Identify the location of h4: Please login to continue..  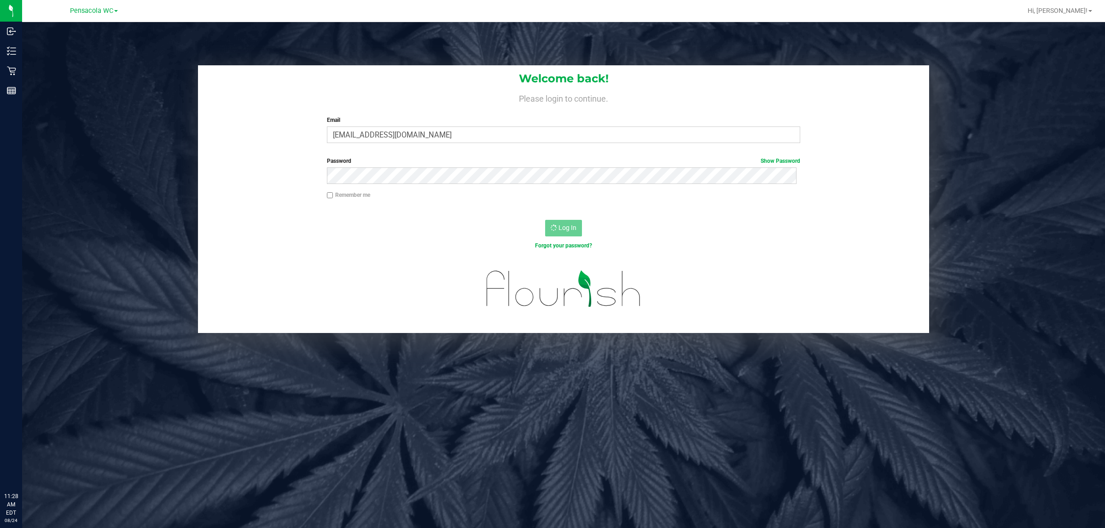
(563, 98).